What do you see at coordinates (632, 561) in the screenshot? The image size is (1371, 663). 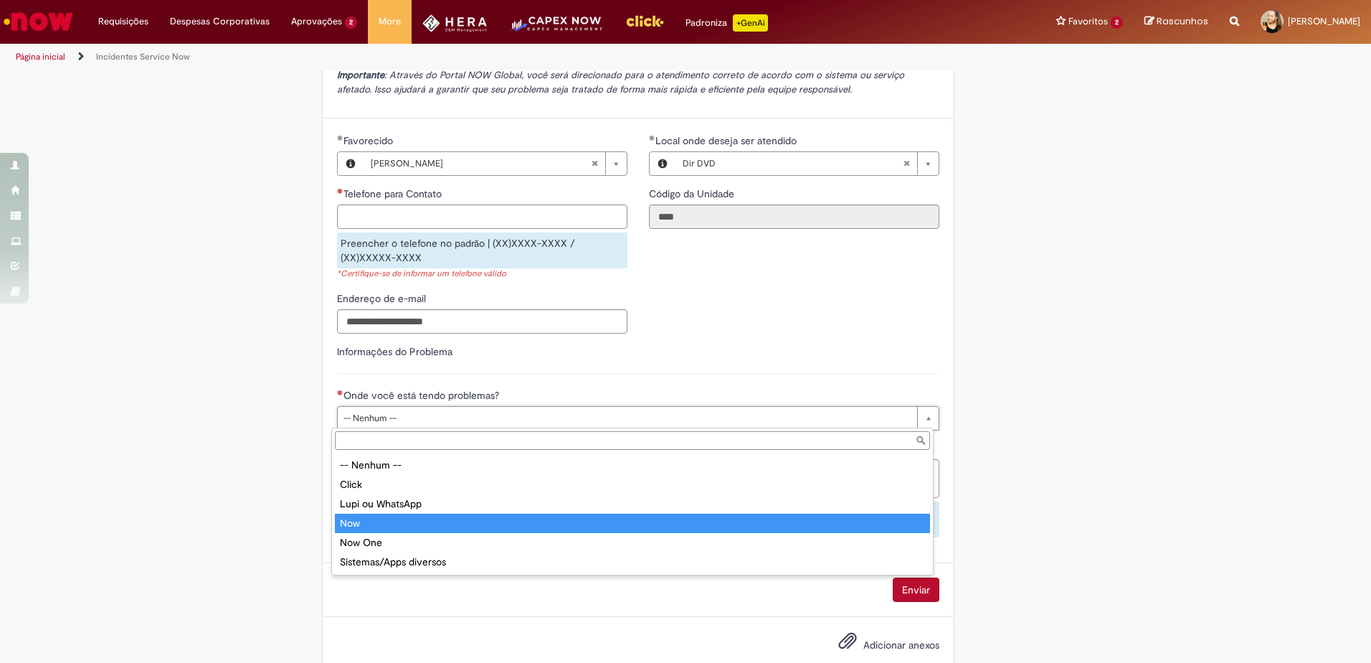 I see `div: Sistemas/Apps diversos` at bounding box center [632, 561].